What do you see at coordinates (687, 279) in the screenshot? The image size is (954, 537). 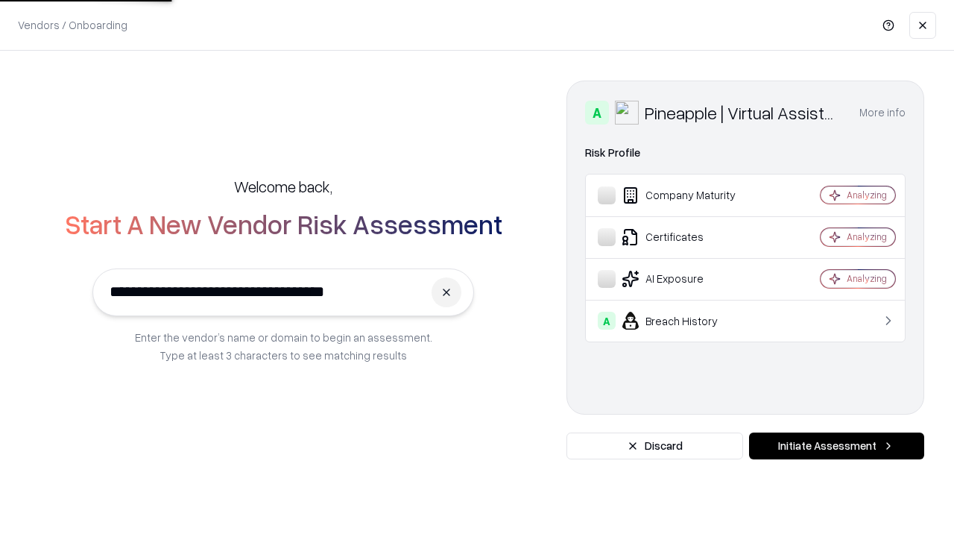 I see `div: AI Exposure` at bounding box center [687, 279].